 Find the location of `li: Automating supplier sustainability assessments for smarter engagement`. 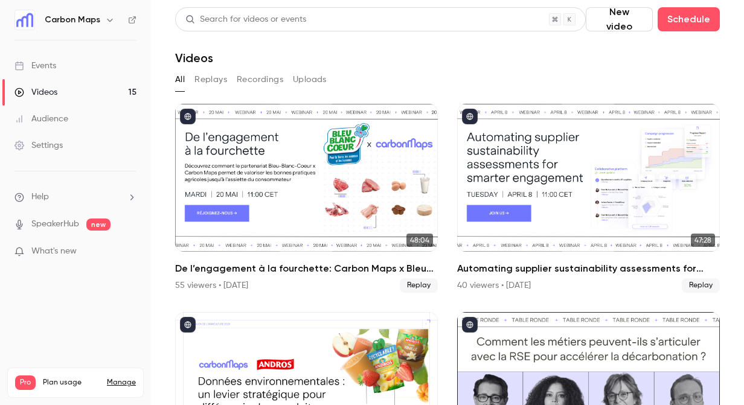

li: Automating supplier sustainability assessments for smarter engagement is located at coordinates (588, 198).